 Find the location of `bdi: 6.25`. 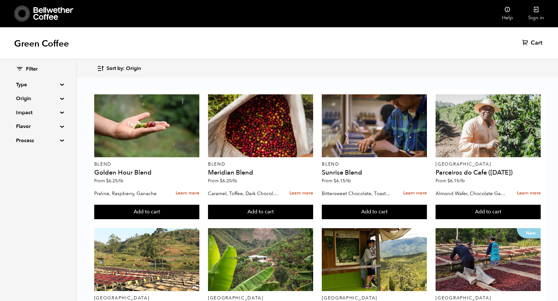

bdi: 6.25 is located at coordinates (115, 181).